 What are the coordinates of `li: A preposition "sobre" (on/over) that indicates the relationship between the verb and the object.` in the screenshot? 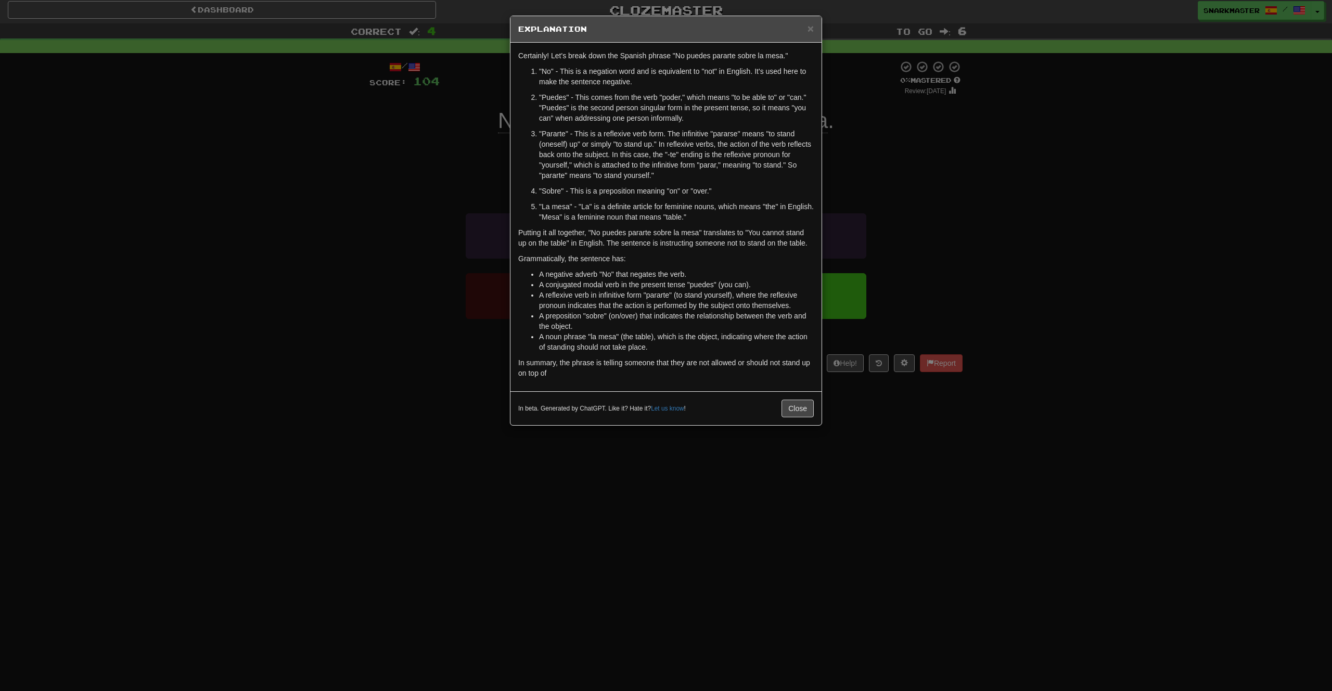 It's located at (677, 321).